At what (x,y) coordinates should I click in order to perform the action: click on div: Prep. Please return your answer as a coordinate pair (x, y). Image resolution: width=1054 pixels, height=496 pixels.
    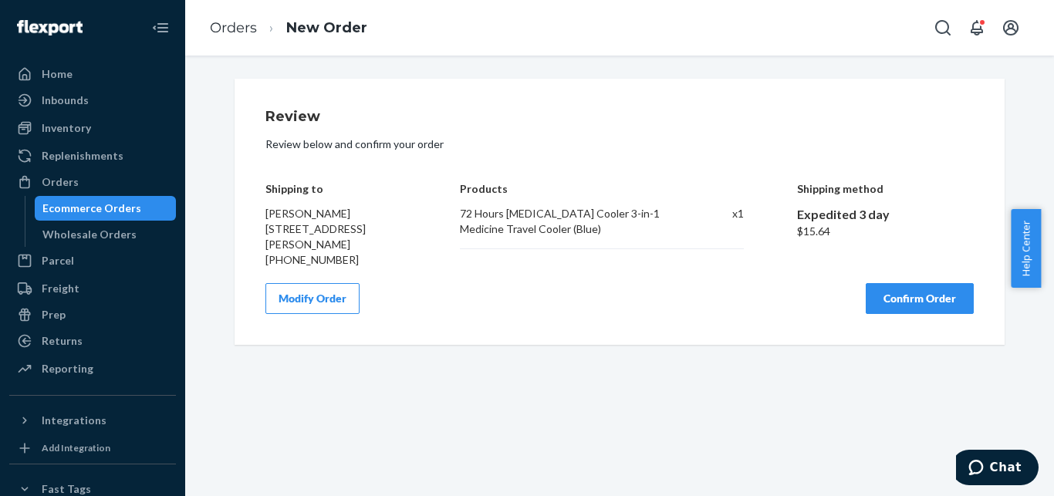
    Looking at the image, I should click on (53, 315).